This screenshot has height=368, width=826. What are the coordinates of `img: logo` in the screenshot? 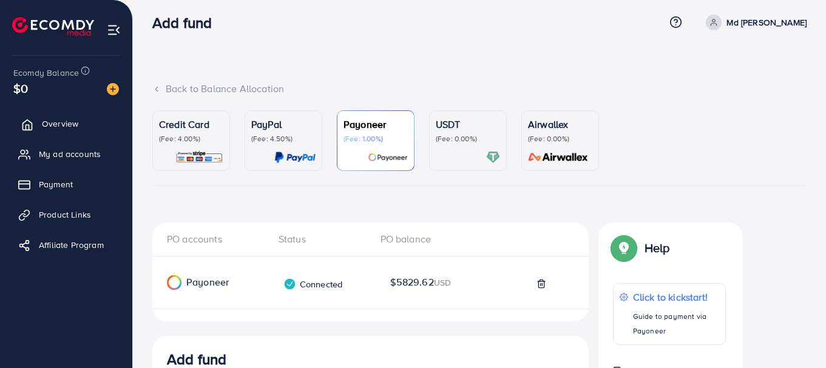 It's located at (53, 26).